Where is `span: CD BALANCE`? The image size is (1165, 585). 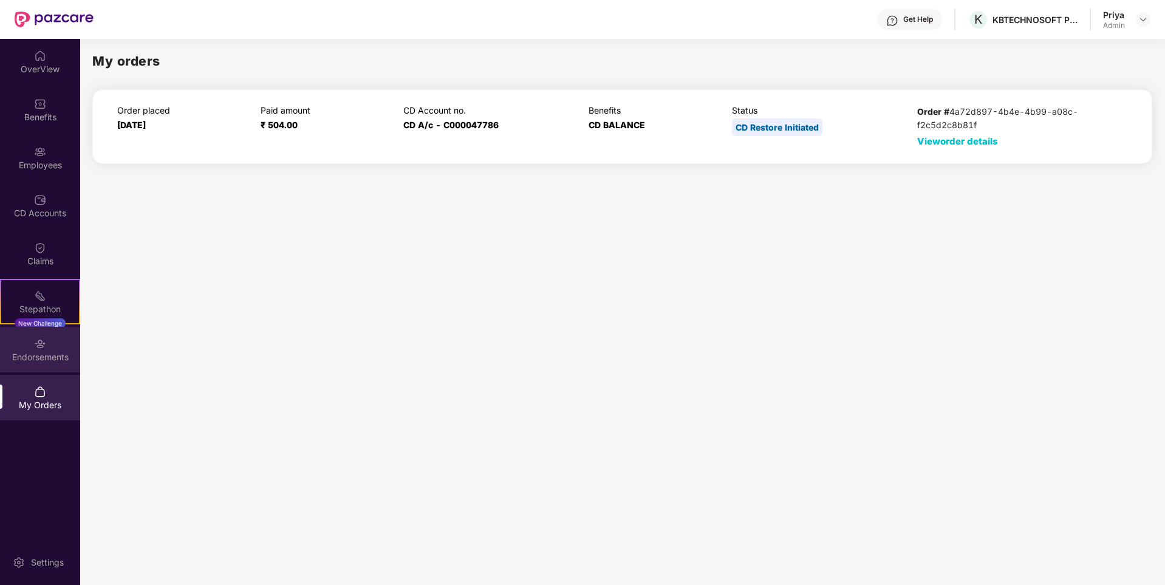
span: CD BALANCE is located at coordinates (617, 125).